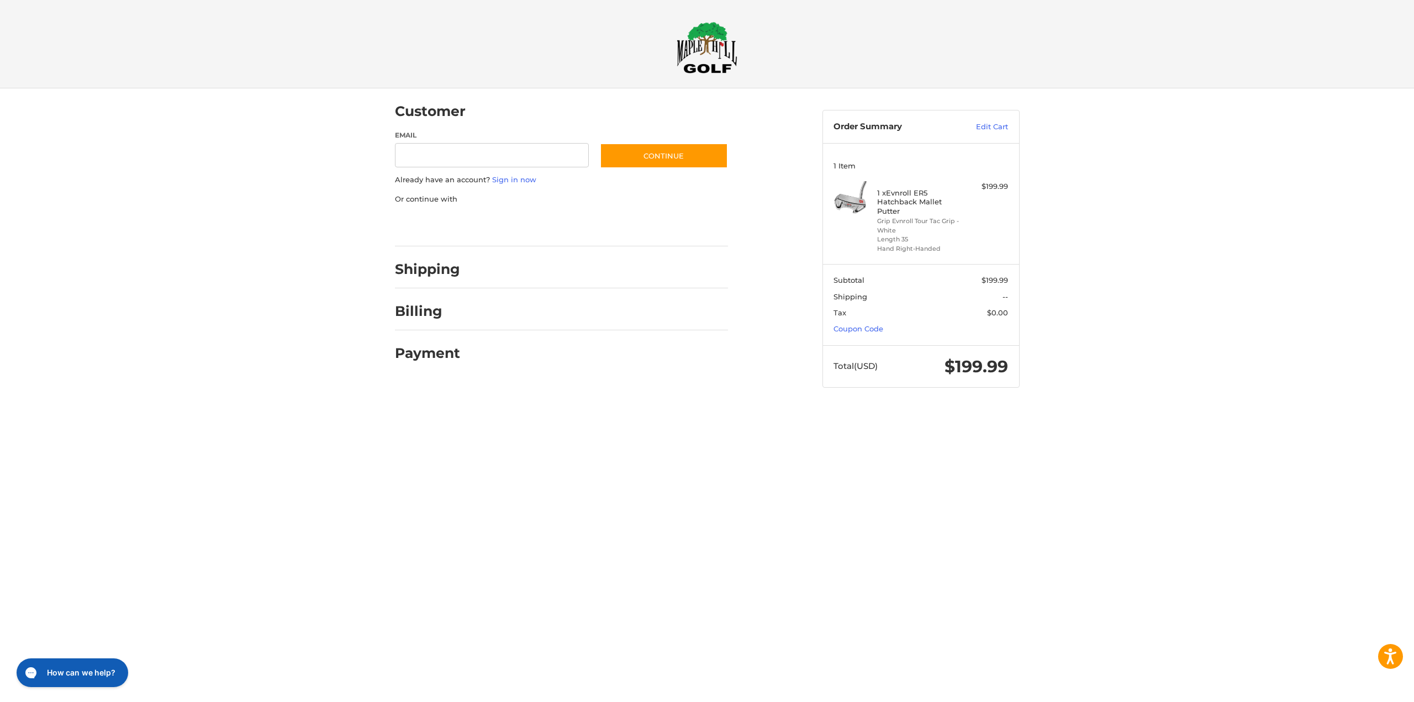 This screenshot has height=702, width=1414. I want to click on h2: Billing, so click(427, 311).